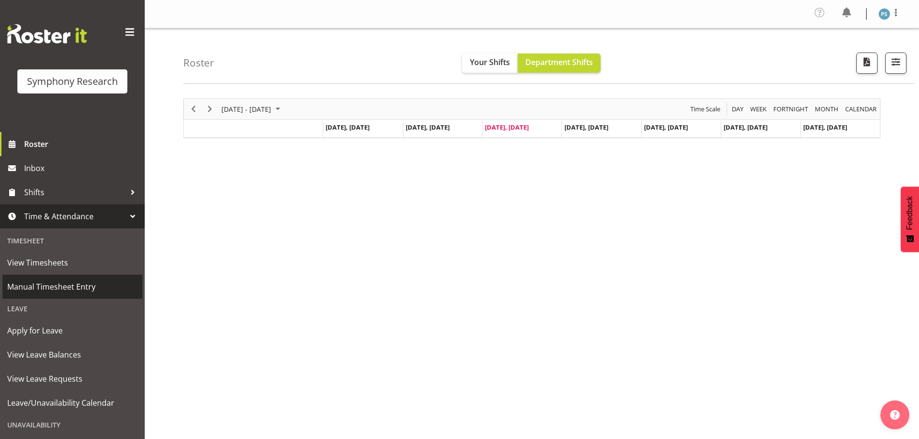  Describe the element at coordinates (826, 109) in the screenshot. I see `span: Month` at that location.